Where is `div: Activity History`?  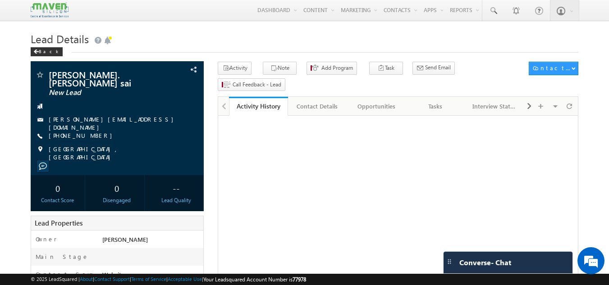 div: Activity History is located at coordinates (258, 106).